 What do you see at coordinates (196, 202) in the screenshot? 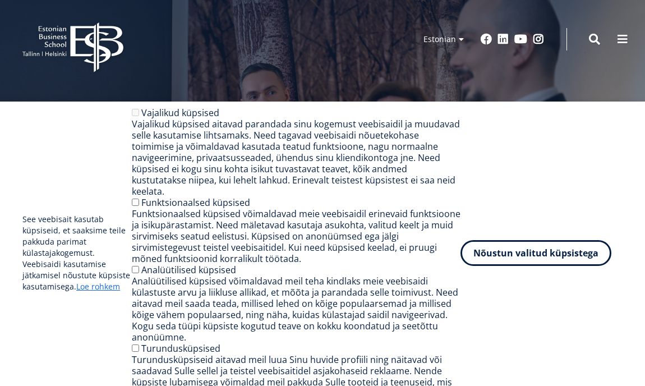
I see `label: Funktsionaalsed küpsised` at bounding box center [196, 202].